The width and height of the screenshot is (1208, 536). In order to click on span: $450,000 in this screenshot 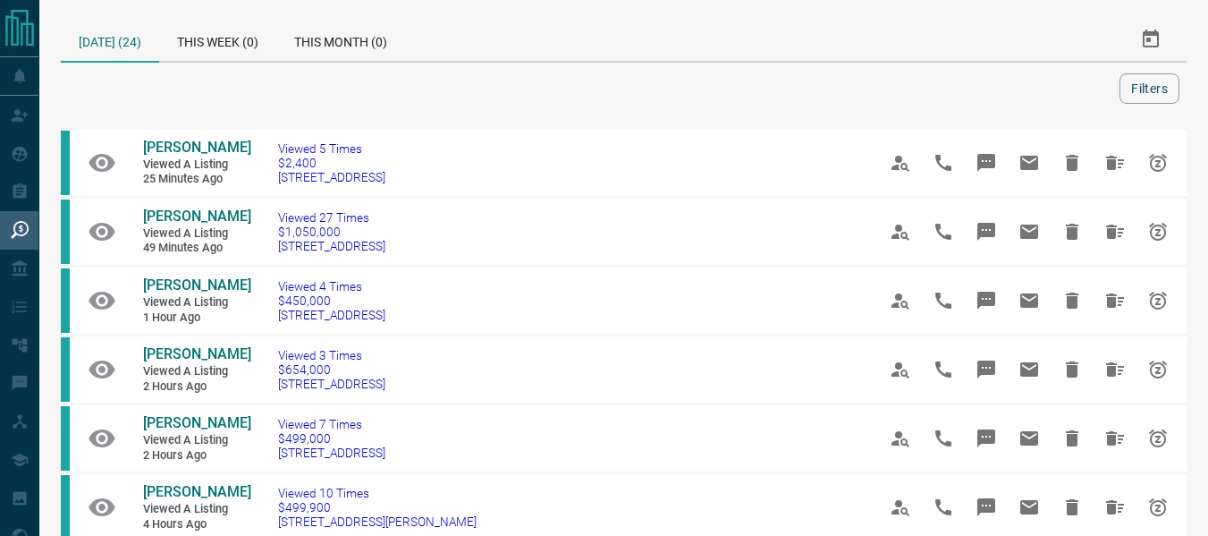, I will do `click(332, 300)`.